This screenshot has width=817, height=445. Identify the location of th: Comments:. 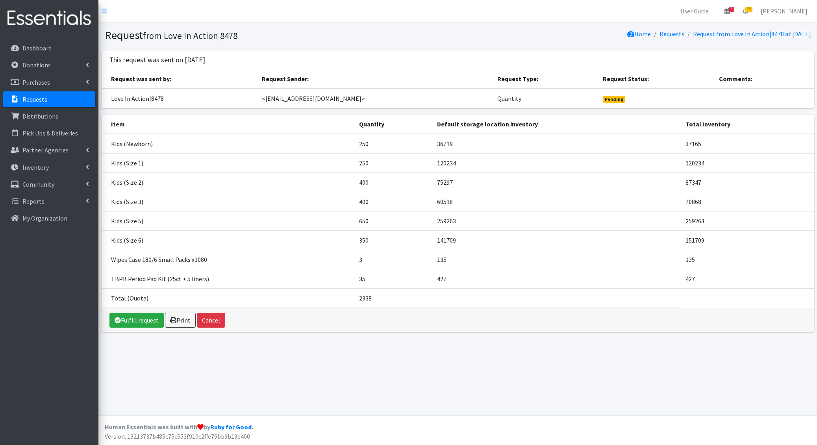
(764, 79).